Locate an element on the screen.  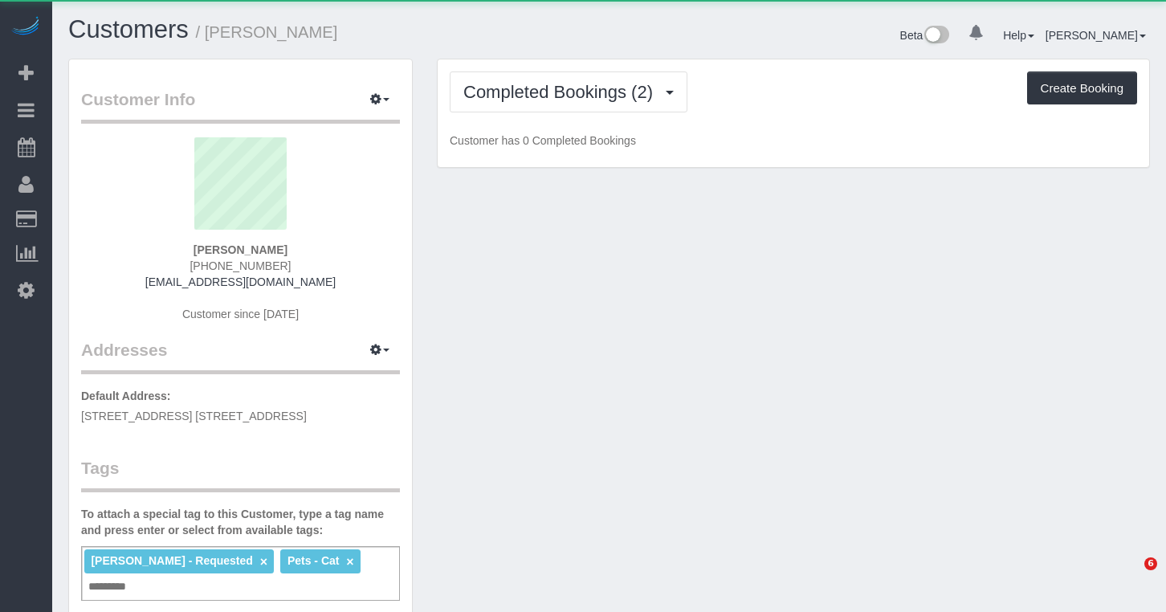
img: New interface is located at coordinates (936, 36).